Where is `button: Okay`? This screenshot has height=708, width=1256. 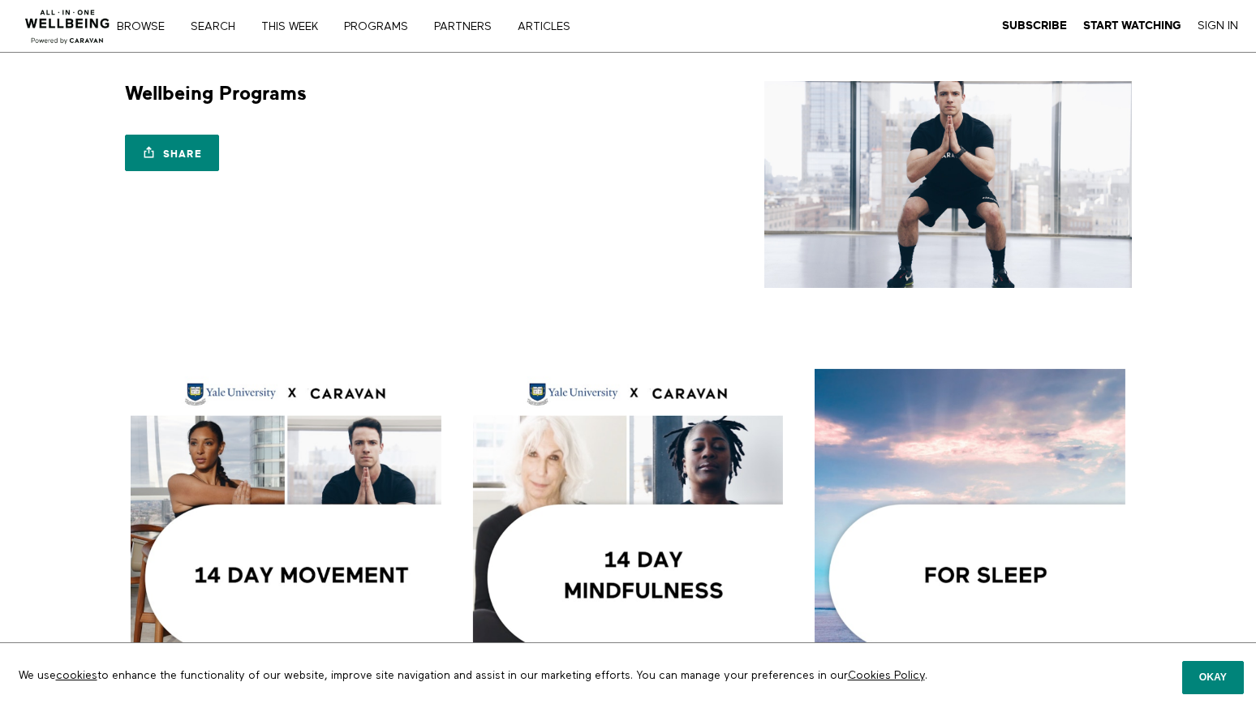 button: Okay is located at coordinates (1213, 677).